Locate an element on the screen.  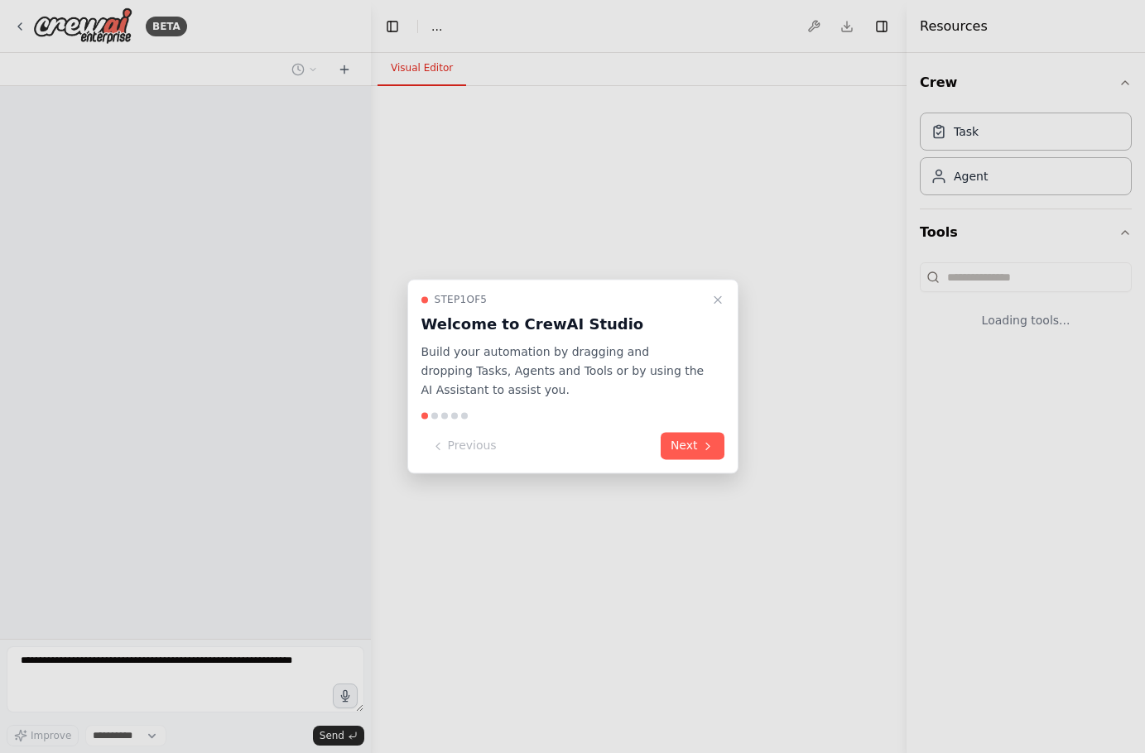
span: Step 1 of 5 is located at coordinates (461, 300).